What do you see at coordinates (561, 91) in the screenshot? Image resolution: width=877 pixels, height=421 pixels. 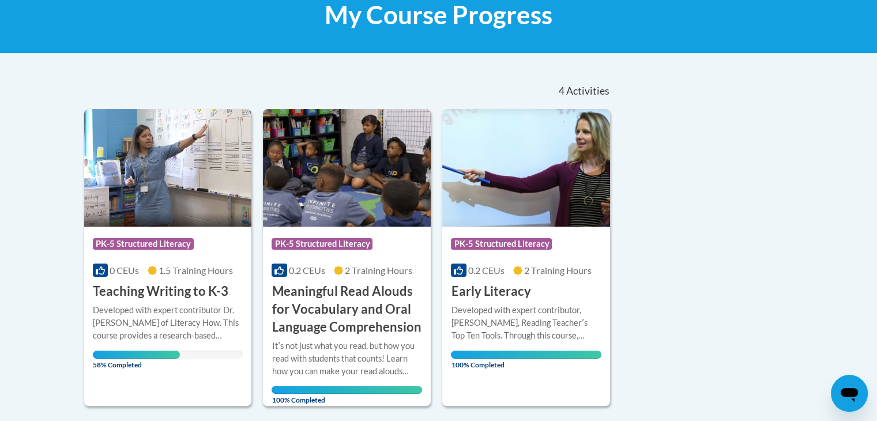 I see `span: 4` at bounding box center [561, 91].